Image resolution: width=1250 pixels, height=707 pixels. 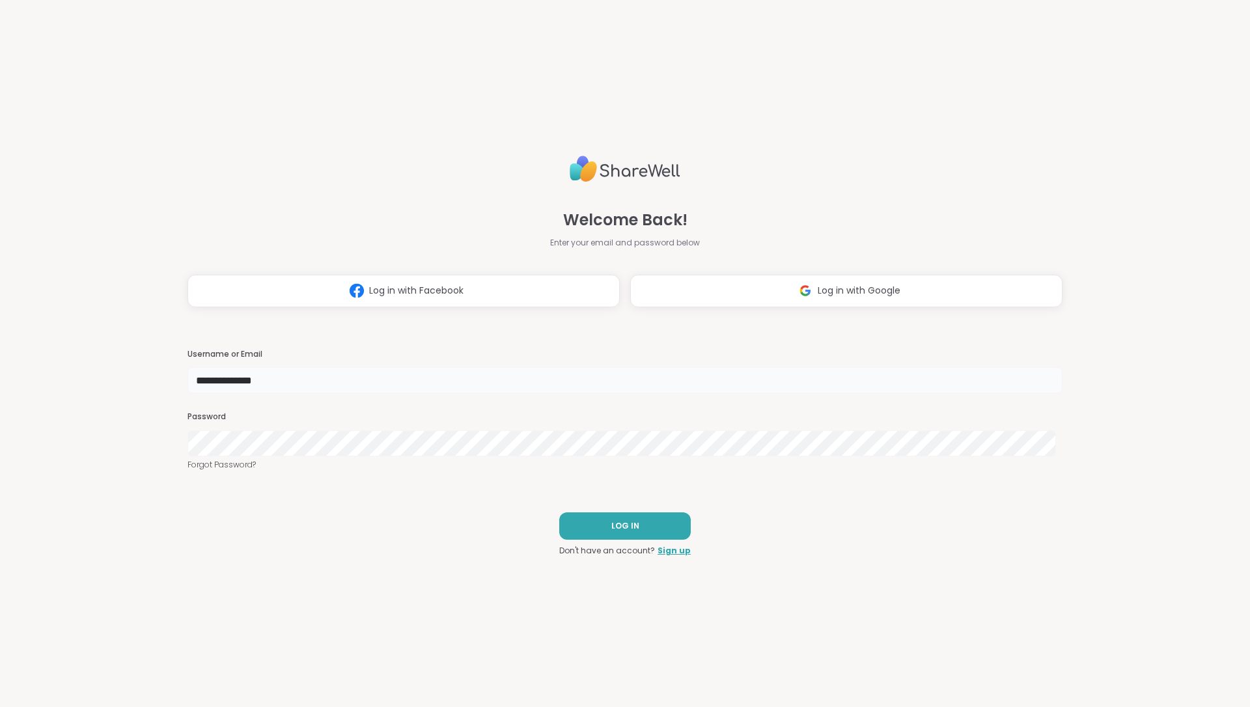 What do you see at coordinates (625, 169) in the screenshot?
I see `img: ShareWell Logo` at bounding box center [625, 169].